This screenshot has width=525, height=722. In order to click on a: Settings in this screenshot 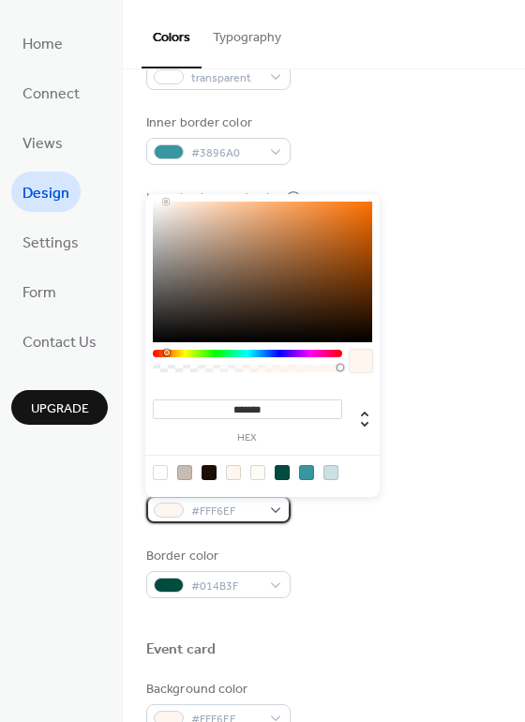, I will do `click(51, 241)`.